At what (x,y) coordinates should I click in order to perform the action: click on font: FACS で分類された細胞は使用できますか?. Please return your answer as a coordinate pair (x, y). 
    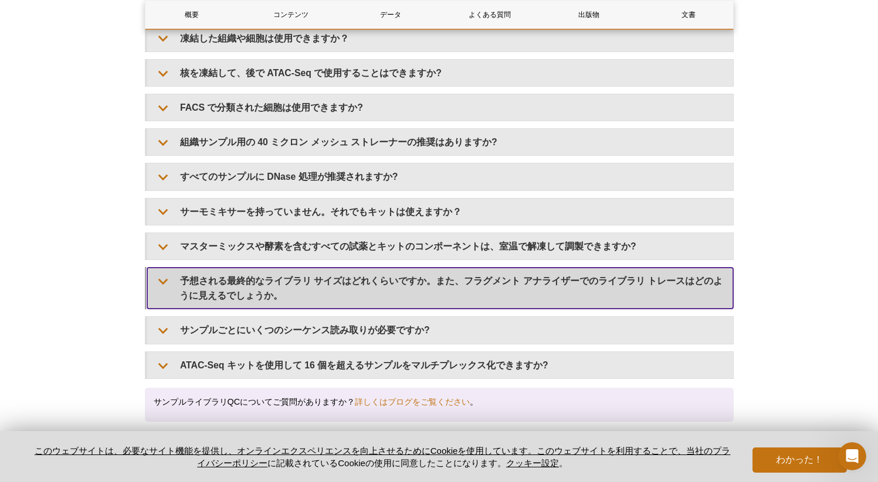
    Looking at the image, I should click on (271, 107).